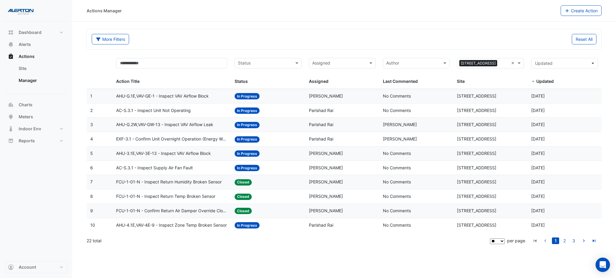  I want to click on button: Dashboard, so click(36, 32).